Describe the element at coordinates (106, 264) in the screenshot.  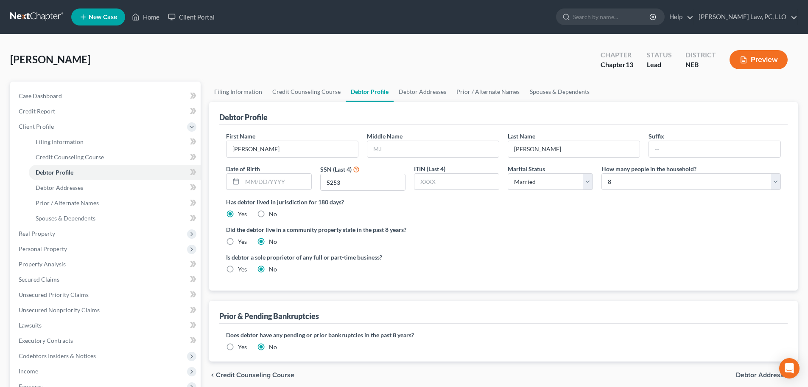
I see `a: Property Analysis` at that location.